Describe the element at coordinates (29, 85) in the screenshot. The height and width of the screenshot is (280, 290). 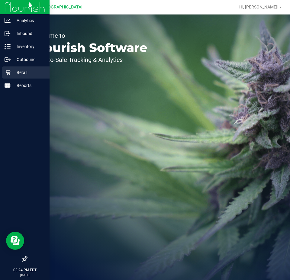
I see `p: Reports` at that location.